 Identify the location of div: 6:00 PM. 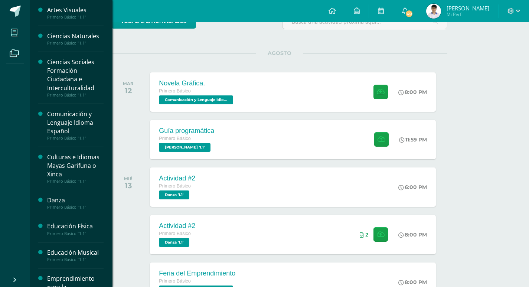
(413, 187).